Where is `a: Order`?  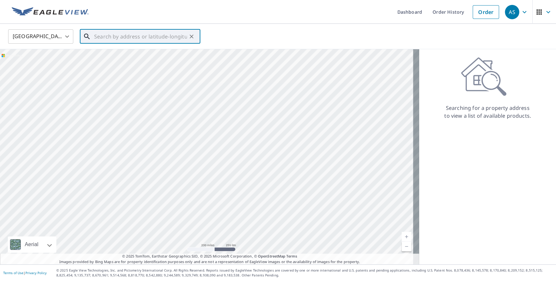 a: Order is located at coordinates (485, 12).